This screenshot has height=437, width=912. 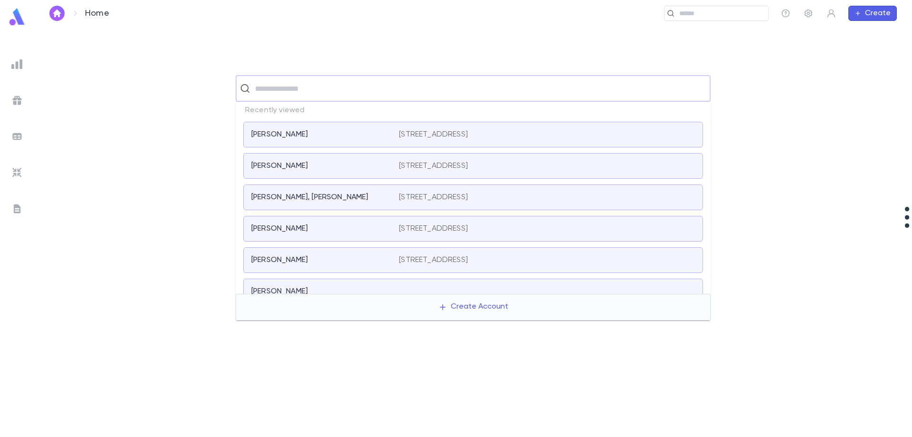 What do you see at coordinates (17, 172) in the screenshot?
I see `img: imports_grey.530a8a0e642e233f2baf0ef88e8c9fcb.svg` at bounding box center [17, 172].